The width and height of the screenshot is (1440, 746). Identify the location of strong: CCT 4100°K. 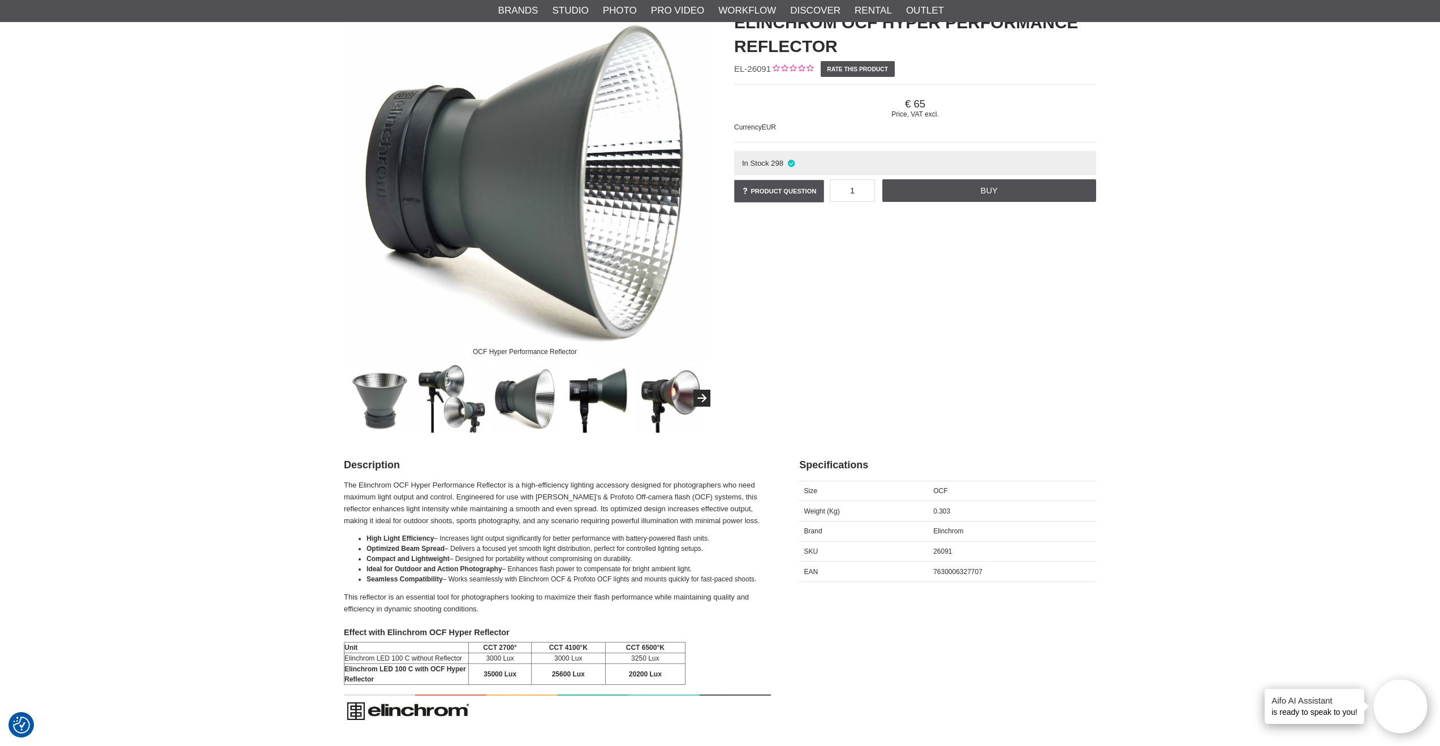
(569, 648).